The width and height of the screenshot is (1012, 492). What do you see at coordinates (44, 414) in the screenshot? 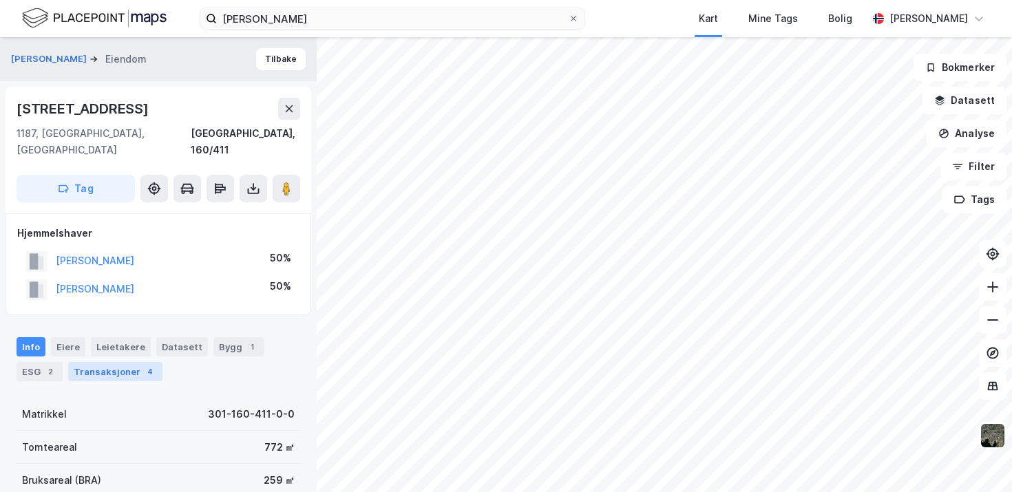
I see `div: Matrikkel` at bounding box center [44, 414].